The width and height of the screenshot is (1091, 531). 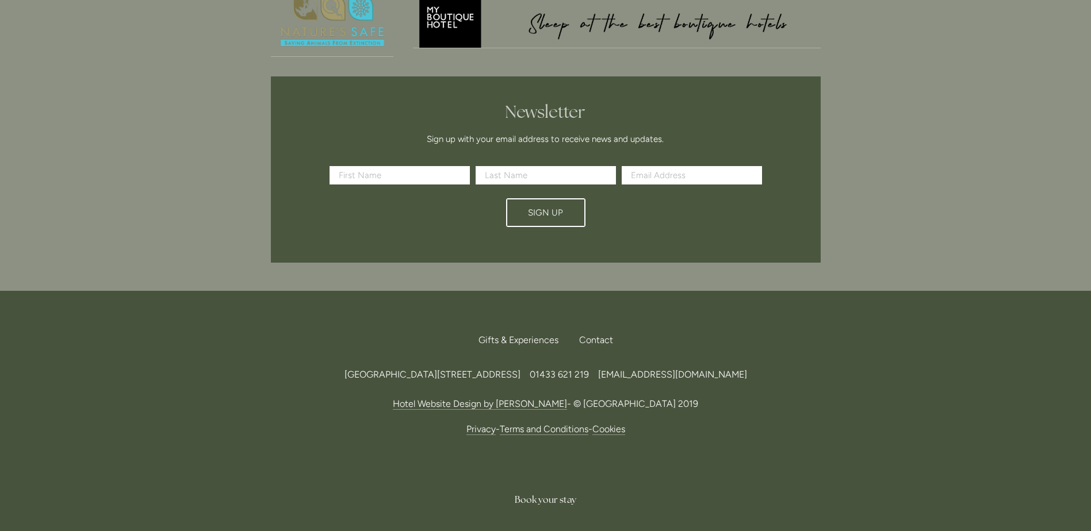 What do you see at coordinates (546, 502) in the screenshot?
I see `a: Book your stay` at bounding box center [546, 502].